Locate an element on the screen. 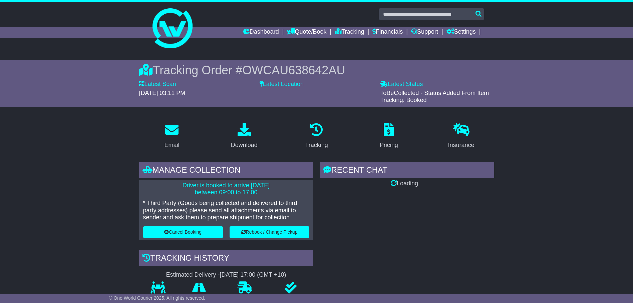  div: Download is located at coordinates (244, 145).